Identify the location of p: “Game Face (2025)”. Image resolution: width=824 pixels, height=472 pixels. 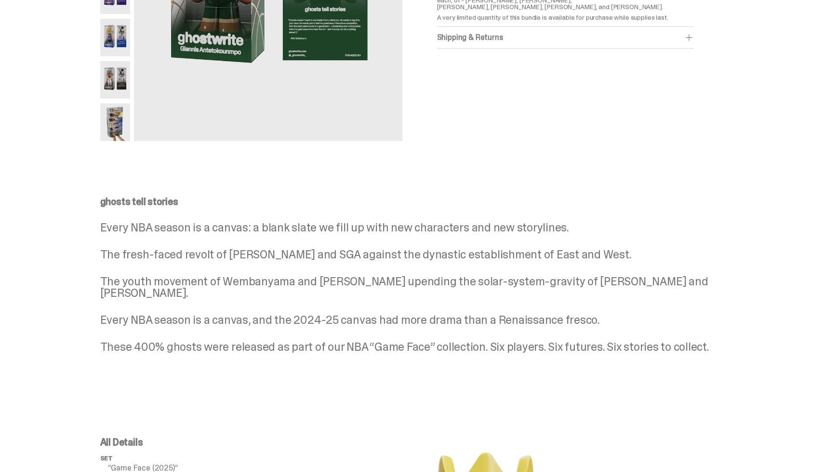
(181, 469).